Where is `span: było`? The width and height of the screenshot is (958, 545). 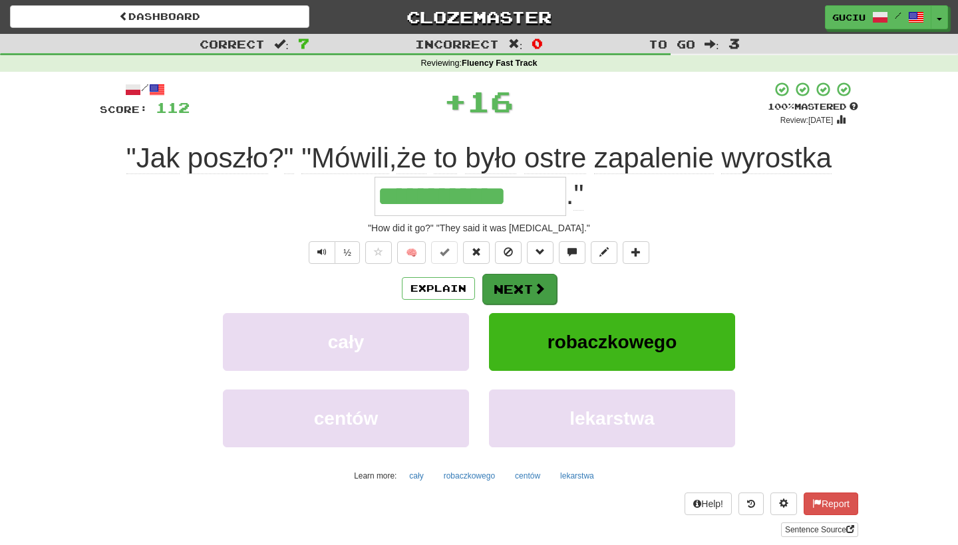 span: było is located at coordinates (490, 158).